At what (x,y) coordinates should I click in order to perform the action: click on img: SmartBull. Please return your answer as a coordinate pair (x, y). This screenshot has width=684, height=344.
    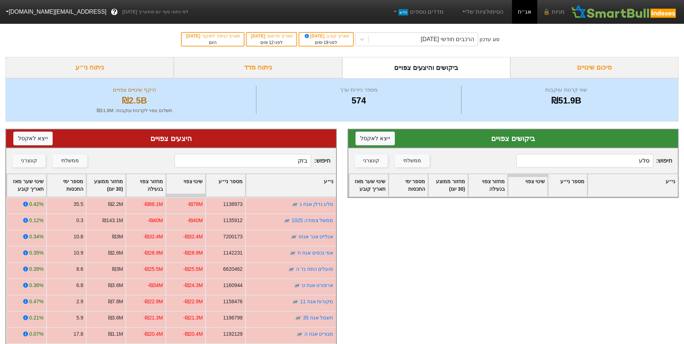
    Looking at the image, I should click on (624, 12).